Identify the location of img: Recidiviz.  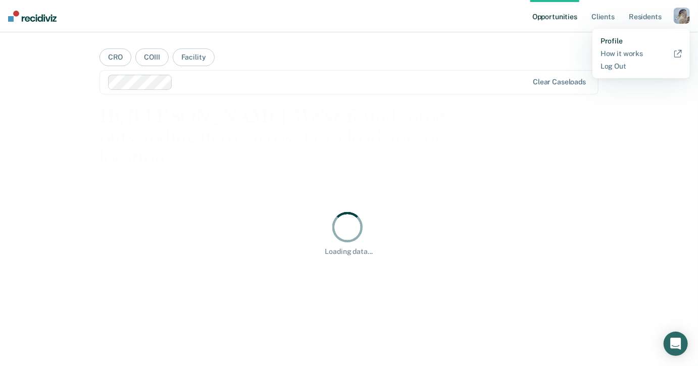
(32, 16).